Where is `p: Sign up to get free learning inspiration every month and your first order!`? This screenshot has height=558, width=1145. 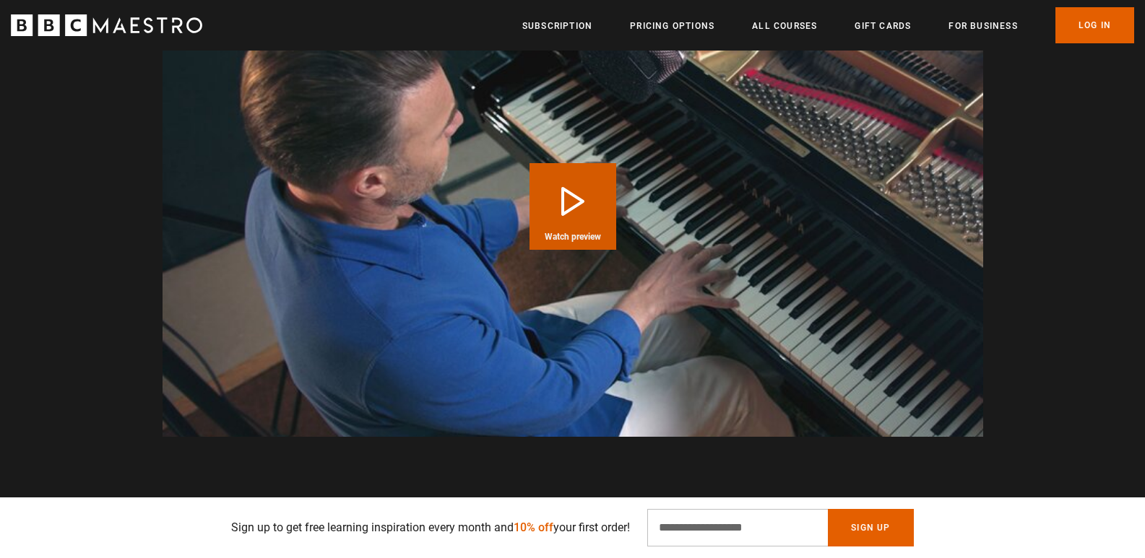
p: Sign up to get free learning inspiration every month and your first order! is located at coordinates (430, 528).